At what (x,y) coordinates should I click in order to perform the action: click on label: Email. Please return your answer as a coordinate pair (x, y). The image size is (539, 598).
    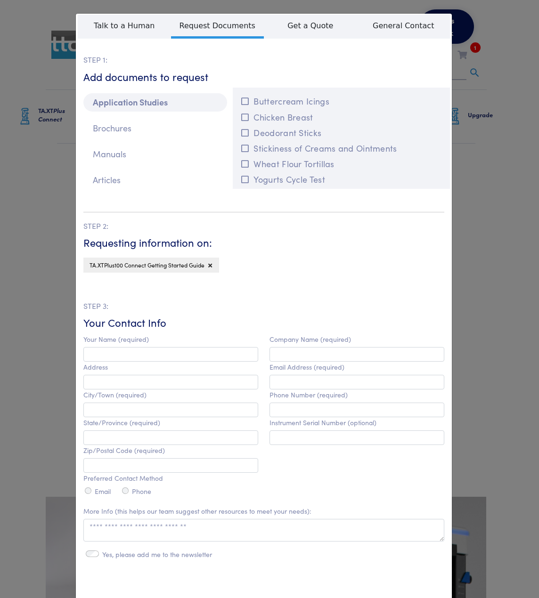
    Looking at the image, I should click on (103, 492).